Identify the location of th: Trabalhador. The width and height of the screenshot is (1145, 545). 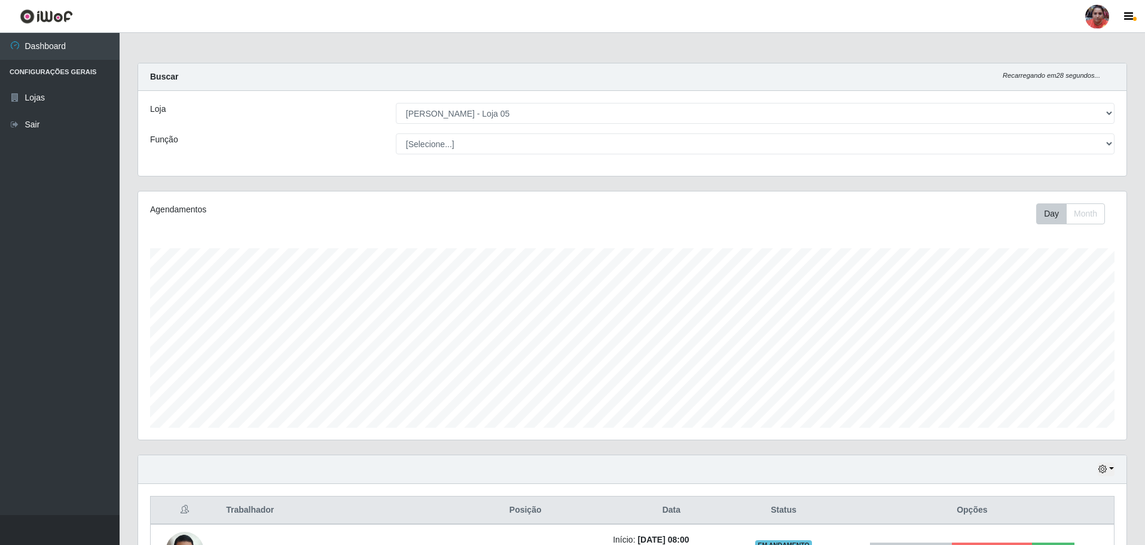
(332, 510).